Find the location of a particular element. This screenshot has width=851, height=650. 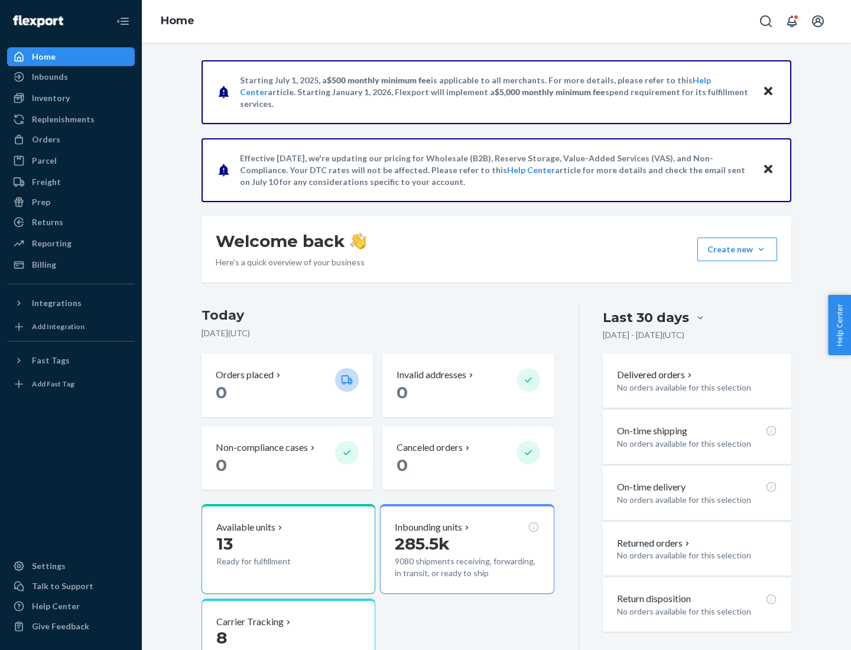

div: Integrations is located at coordinates (57, 303).